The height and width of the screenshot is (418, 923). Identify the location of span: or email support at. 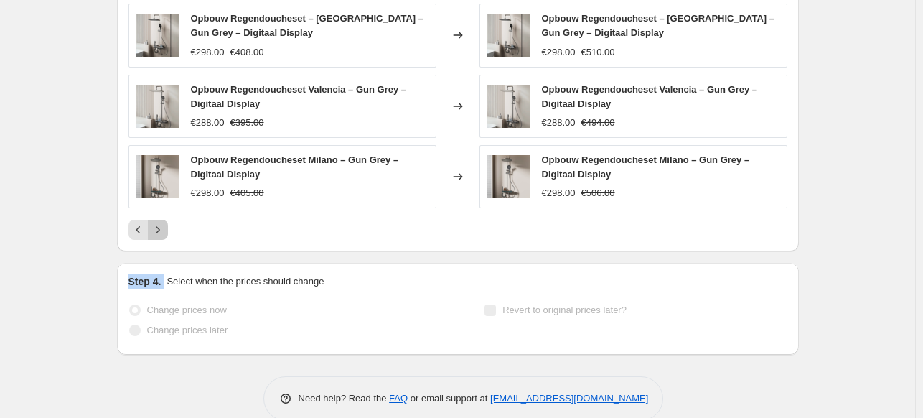
(449, 398).